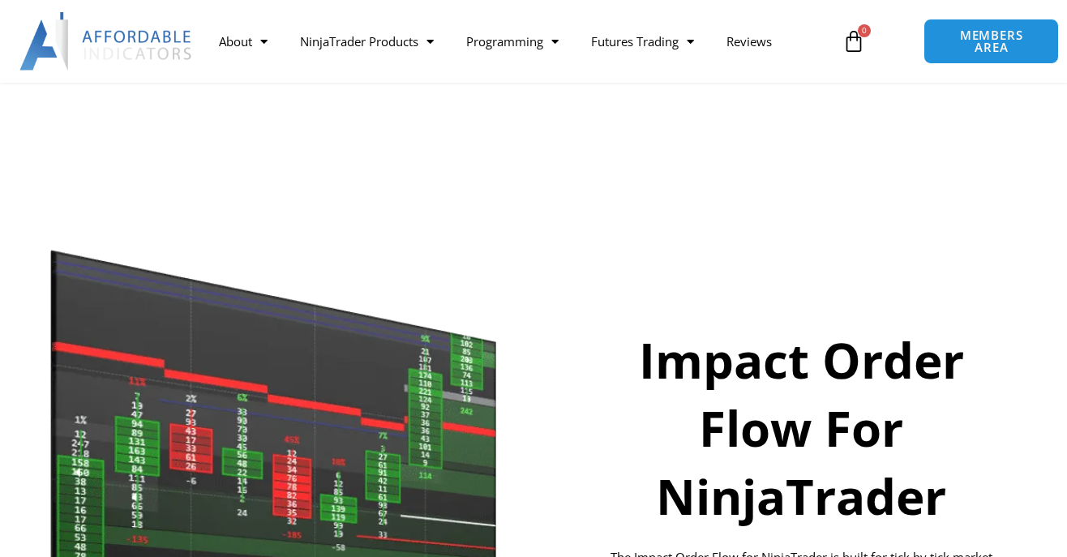  Describe the element at coordinates (991, 41) in the screenshot. I see `span: MEMBERS AREA` at that location.